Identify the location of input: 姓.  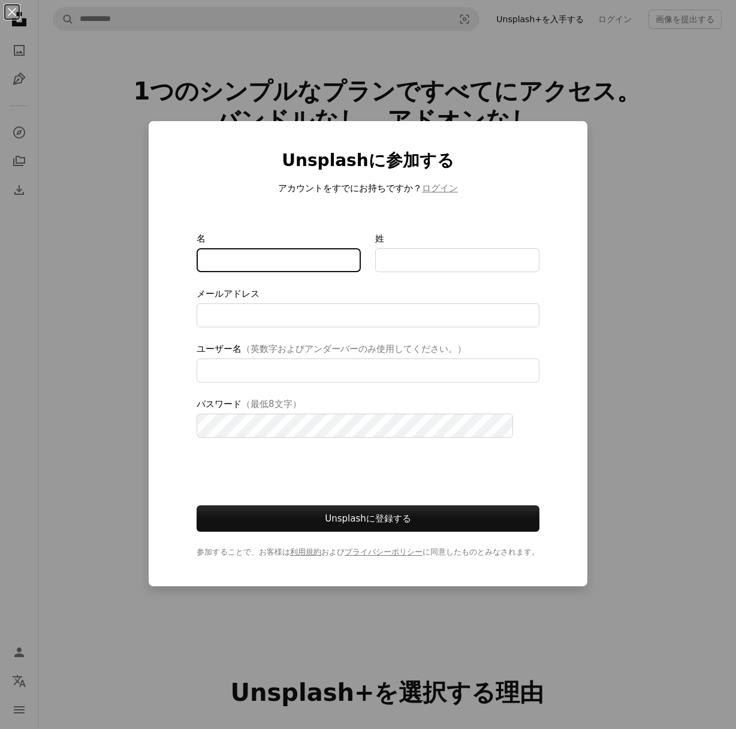
(457, 260).